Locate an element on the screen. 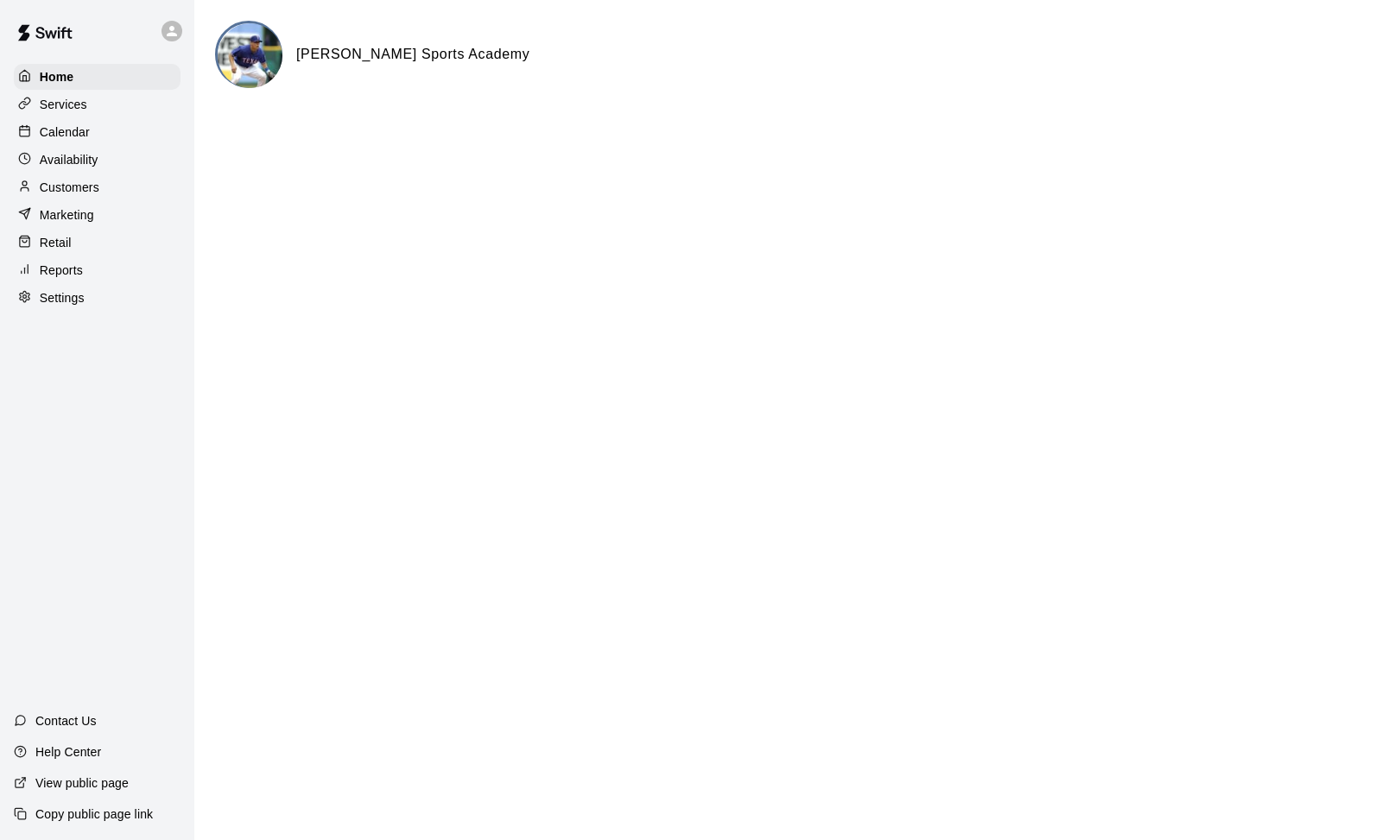 This screenshot has height=840, width=1400. a: Reports is located at coordinates (97, 270).